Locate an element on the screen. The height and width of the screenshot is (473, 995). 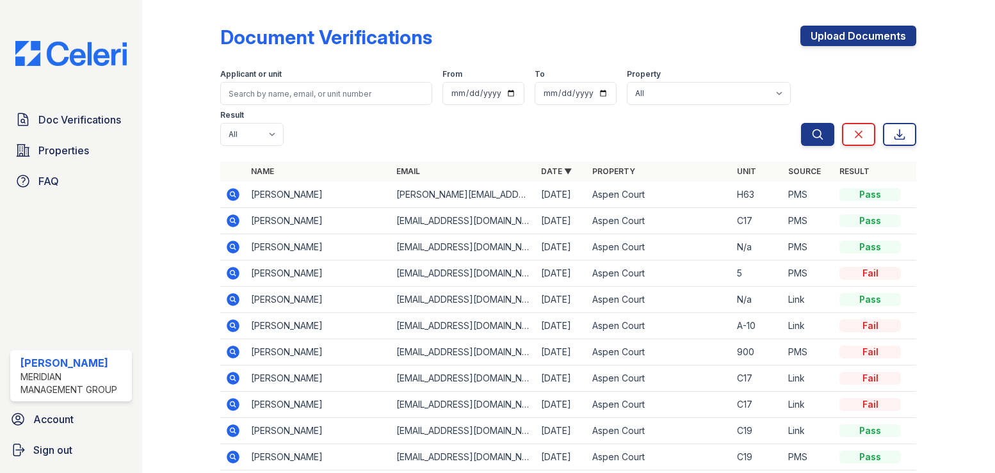
label: To is located at coordinates (540, 74).